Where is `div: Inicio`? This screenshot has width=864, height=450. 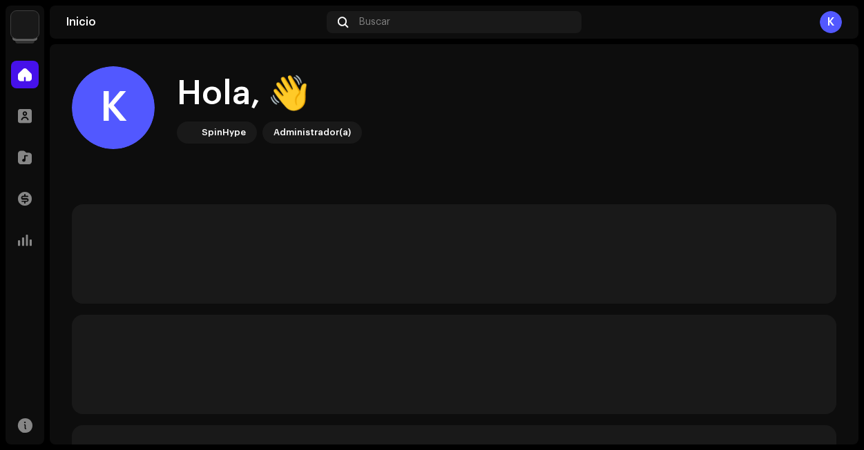
div: Inicio is located at coordinates (193, 22).